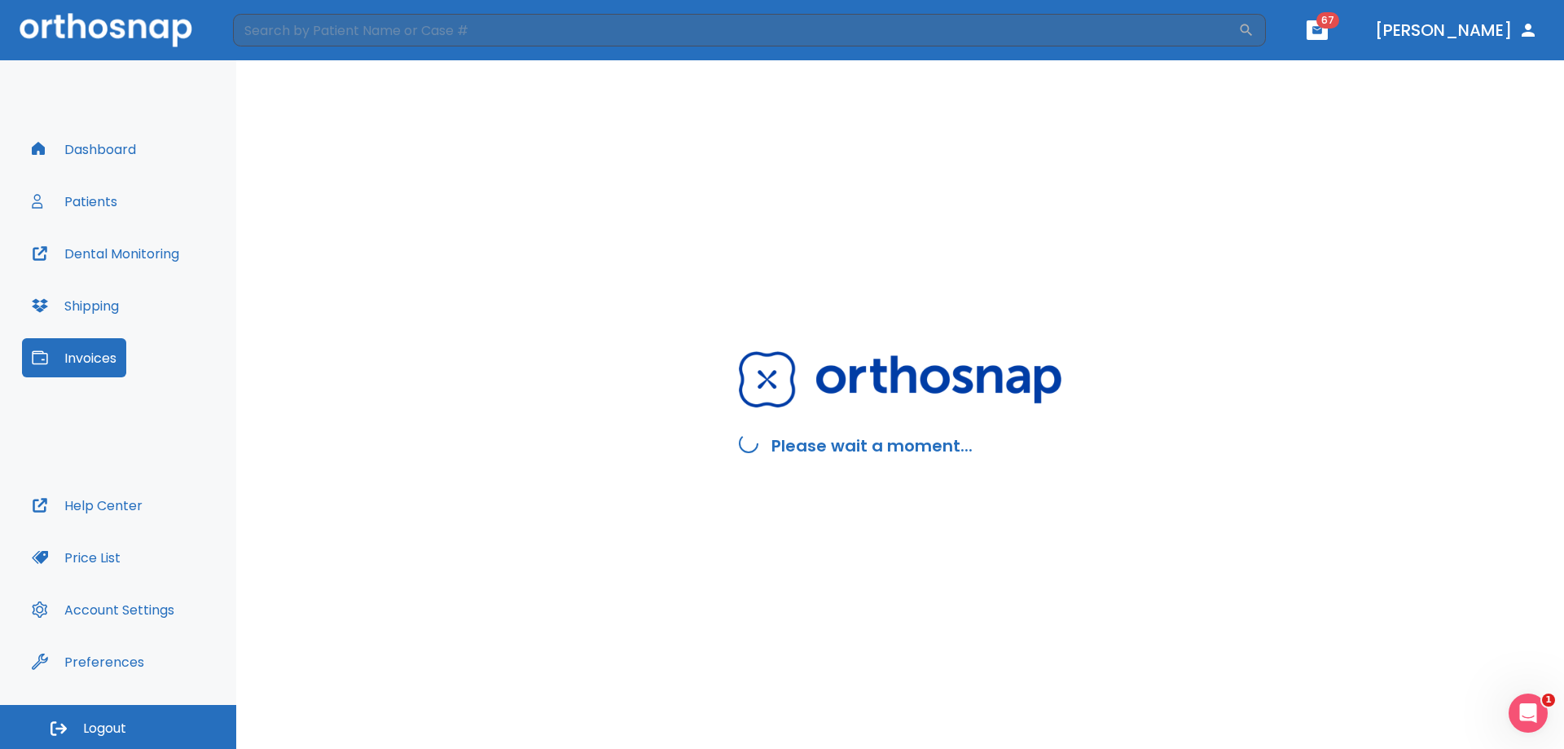 The height and width of the screenshot is (749, 1564). What do you see at coordinates (105, 253) in the screenshot?
I see `a: Dental Monitoring` at bounding box center [105, 253].